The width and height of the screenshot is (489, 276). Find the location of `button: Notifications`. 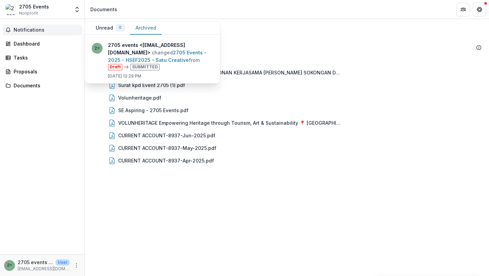

button: Notifications is located at coordinates (42, 30).